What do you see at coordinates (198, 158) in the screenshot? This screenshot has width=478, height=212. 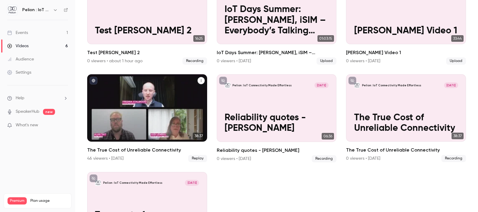 I see `span: Replay` at bounding box center [198, 158].